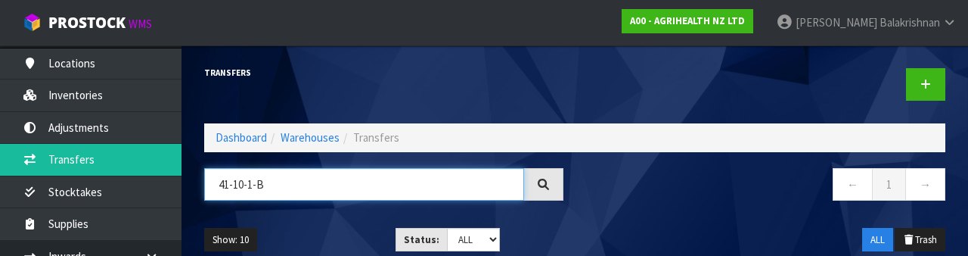 The height and width of the screenshot is (256, 968). I want to click on strong: A00 - AGRIHEALTH NZ LTD, so click(688, 20).